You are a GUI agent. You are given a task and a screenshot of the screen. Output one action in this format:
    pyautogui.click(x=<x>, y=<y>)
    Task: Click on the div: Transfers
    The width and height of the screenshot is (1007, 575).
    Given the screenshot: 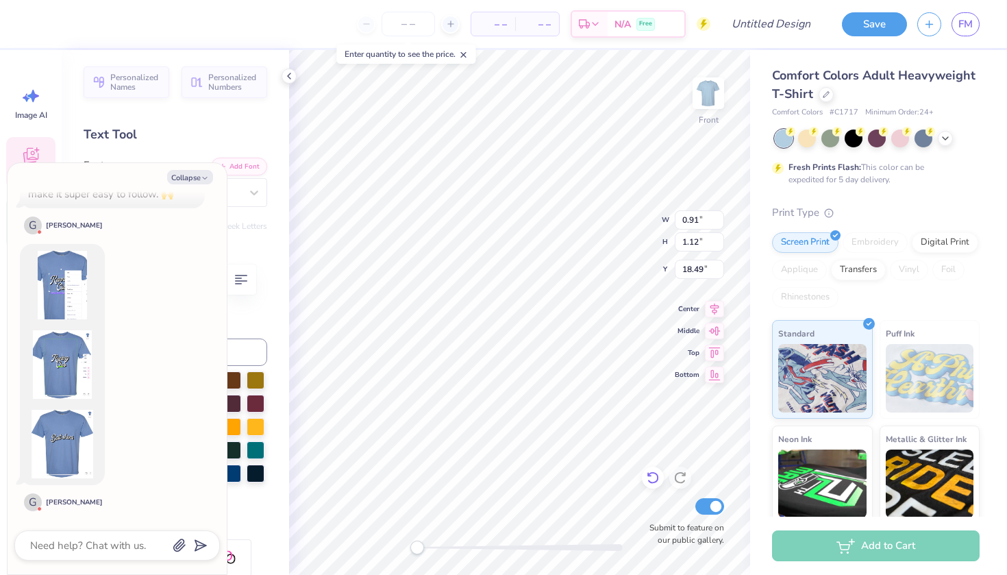 What is the action you would take?
    pyautogui.click(x=858, y=270)
    